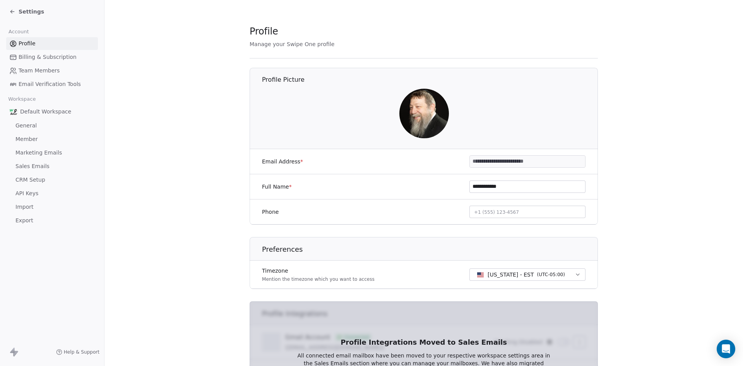 This screenshot has width=743, height=366. Describe the element at coordinates (50, 84) in the screenshot. I see `span: Email Verification Tools` at that location.